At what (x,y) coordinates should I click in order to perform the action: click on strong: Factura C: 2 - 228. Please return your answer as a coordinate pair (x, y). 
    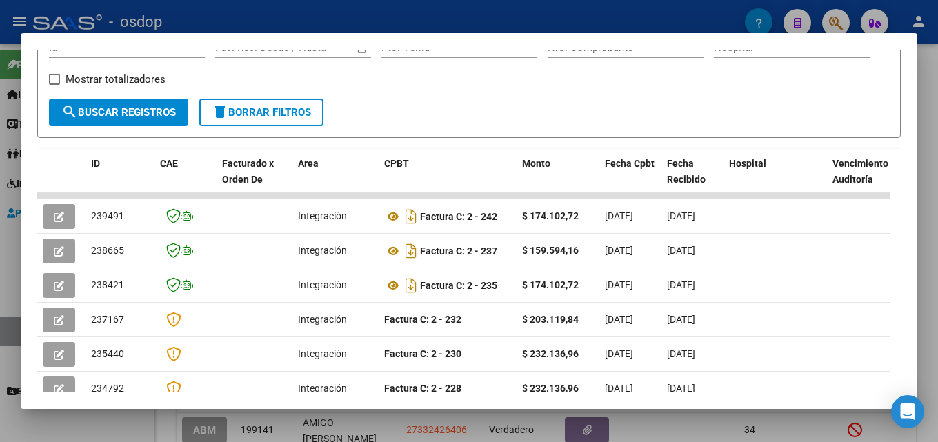
    Looking at the image, I should click on (423, 388).